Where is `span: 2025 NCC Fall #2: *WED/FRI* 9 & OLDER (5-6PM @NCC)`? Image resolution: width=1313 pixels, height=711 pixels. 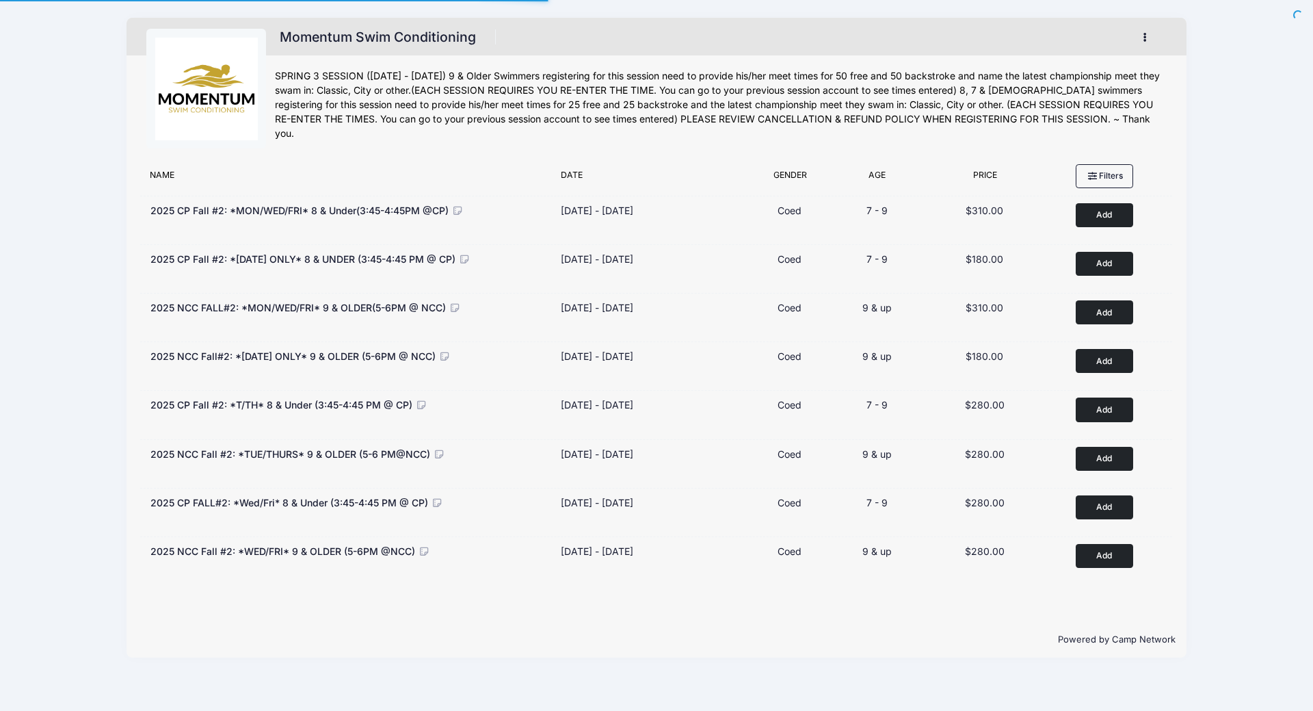 span: 2025 NCC Fall #2: *WED/FRI* 9 & OLDER (5-6PM @NCC) is located at coordinates (282, 551).